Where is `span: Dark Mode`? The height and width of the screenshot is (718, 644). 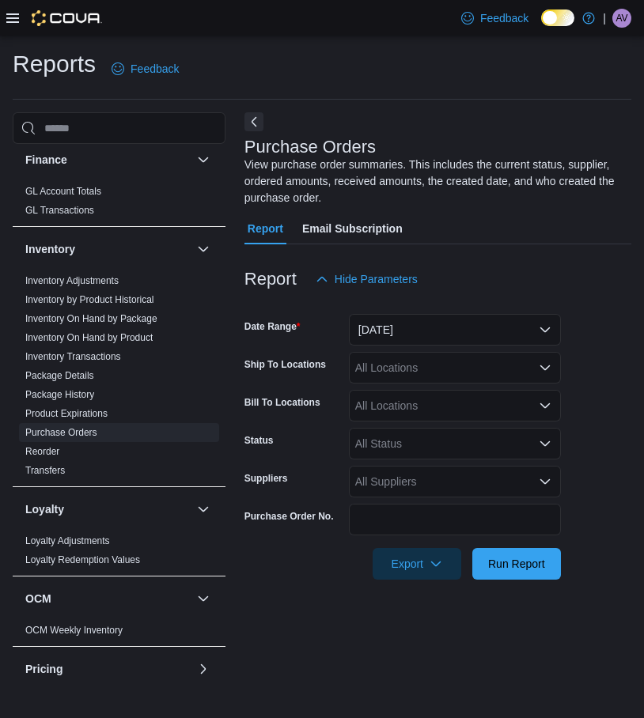 span: Dark Mode is located at coordinates (541, 26).